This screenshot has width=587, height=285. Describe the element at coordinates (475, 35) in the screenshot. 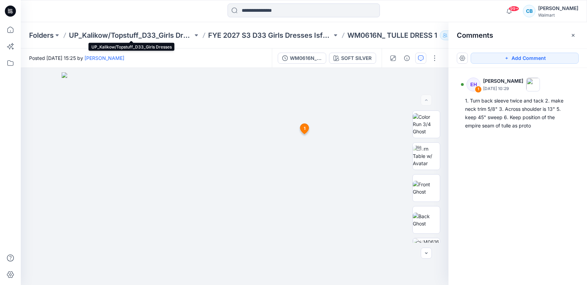

I see `h2: Comments` at that location.